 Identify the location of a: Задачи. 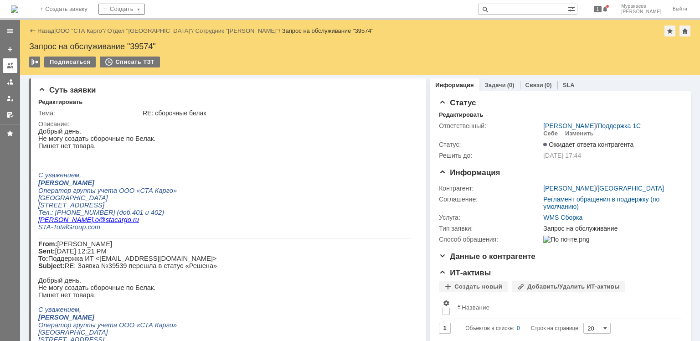
(496, 85).